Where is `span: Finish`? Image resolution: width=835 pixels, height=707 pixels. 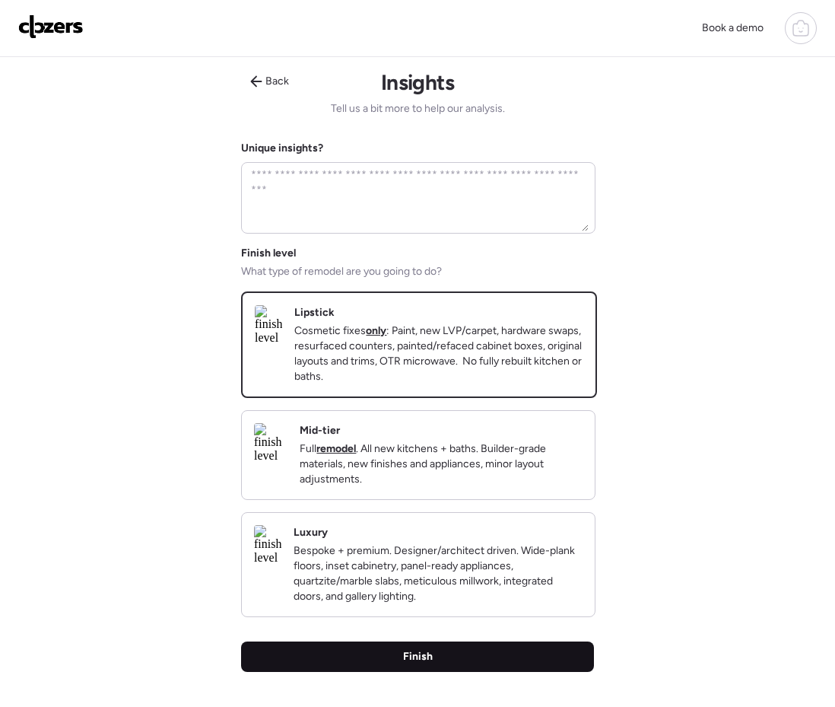
span: Finish is located at coordinates (418, 657).